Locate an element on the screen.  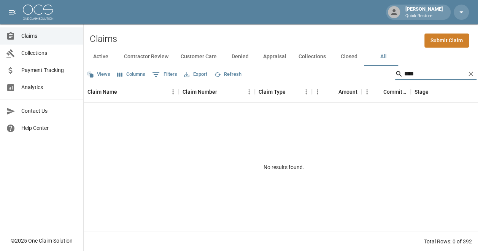
span: Payment Tracking is located at coordinates (49, 70).